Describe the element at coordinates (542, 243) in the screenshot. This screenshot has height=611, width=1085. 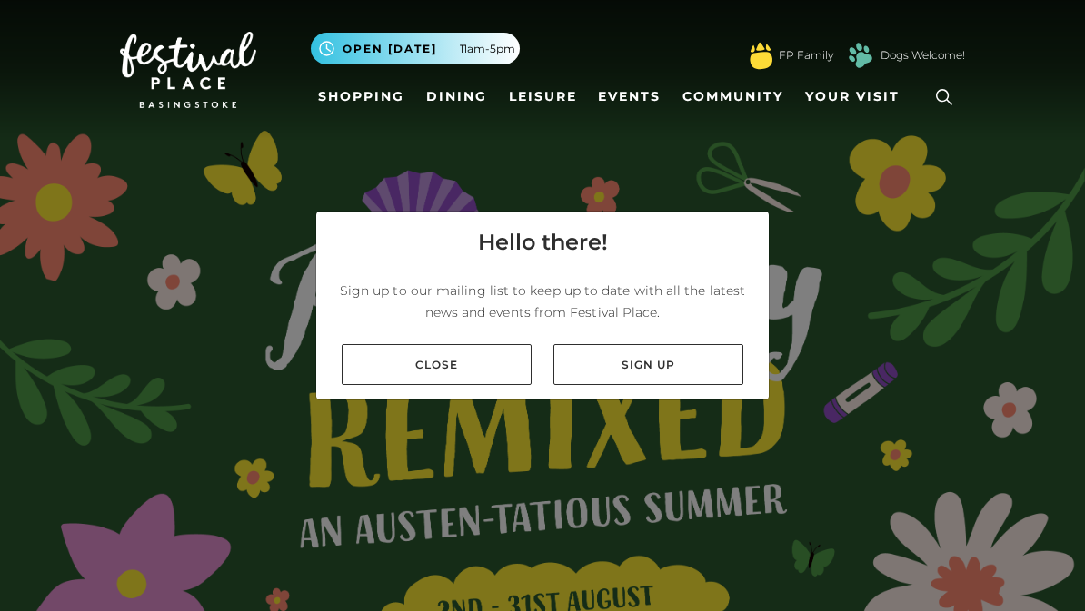
I see `h4: Hello there!` at that location.